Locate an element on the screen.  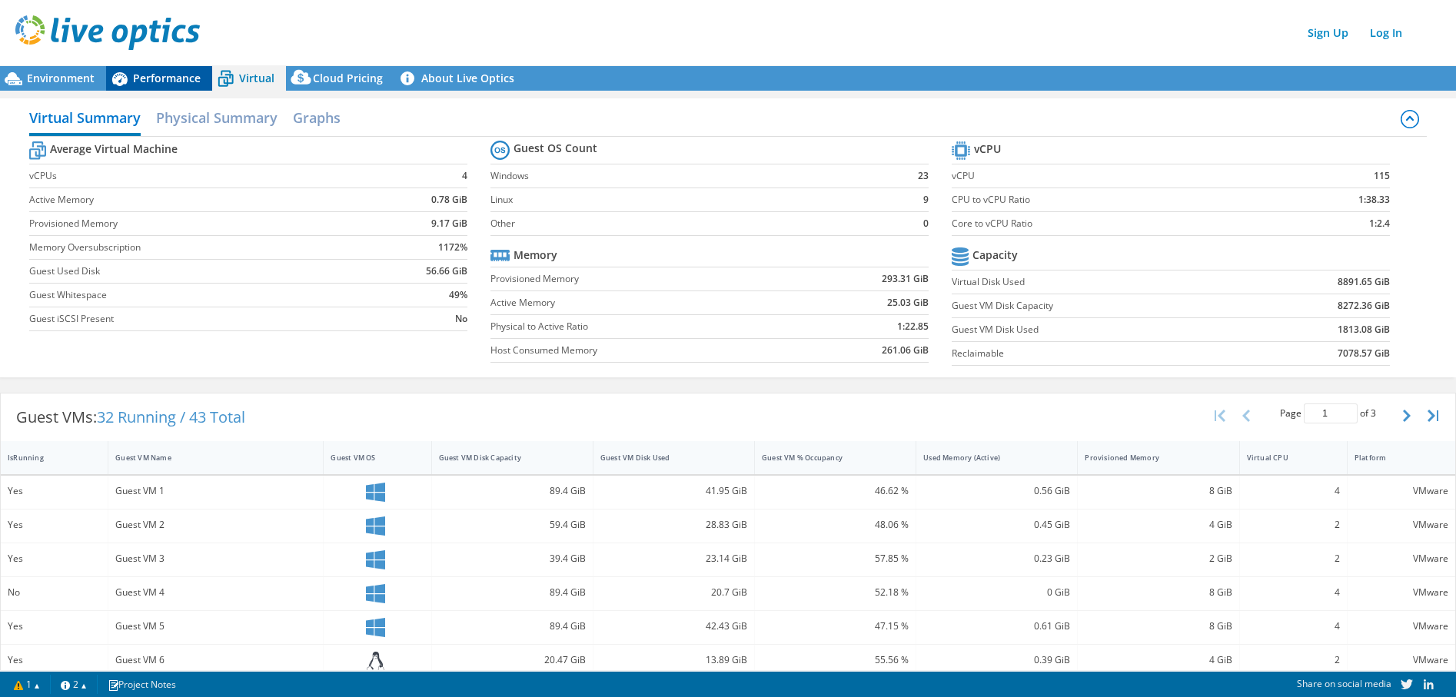
div: Guest VM 4 is located at coordinates (215, 593).